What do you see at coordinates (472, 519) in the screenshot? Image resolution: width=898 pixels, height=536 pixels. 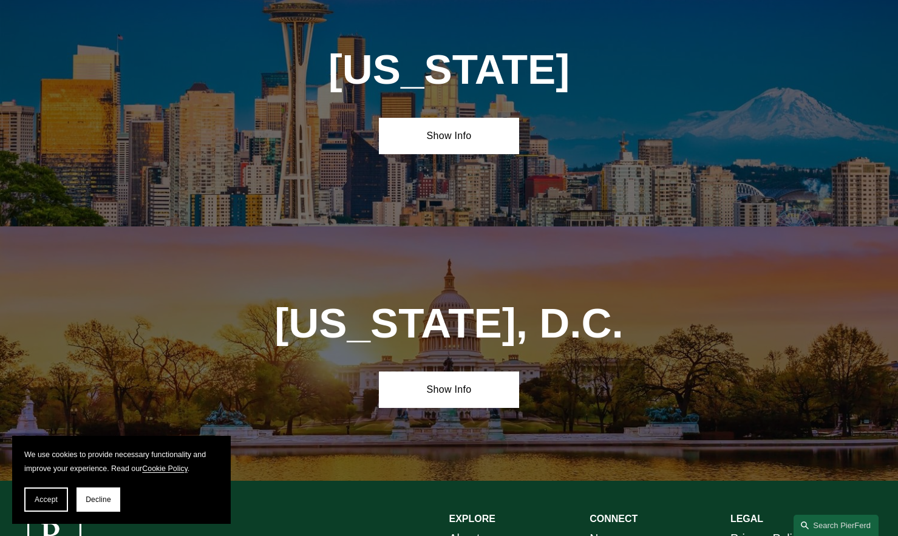 I see `strong: EXPLORE` at bounding box center [472, 519].